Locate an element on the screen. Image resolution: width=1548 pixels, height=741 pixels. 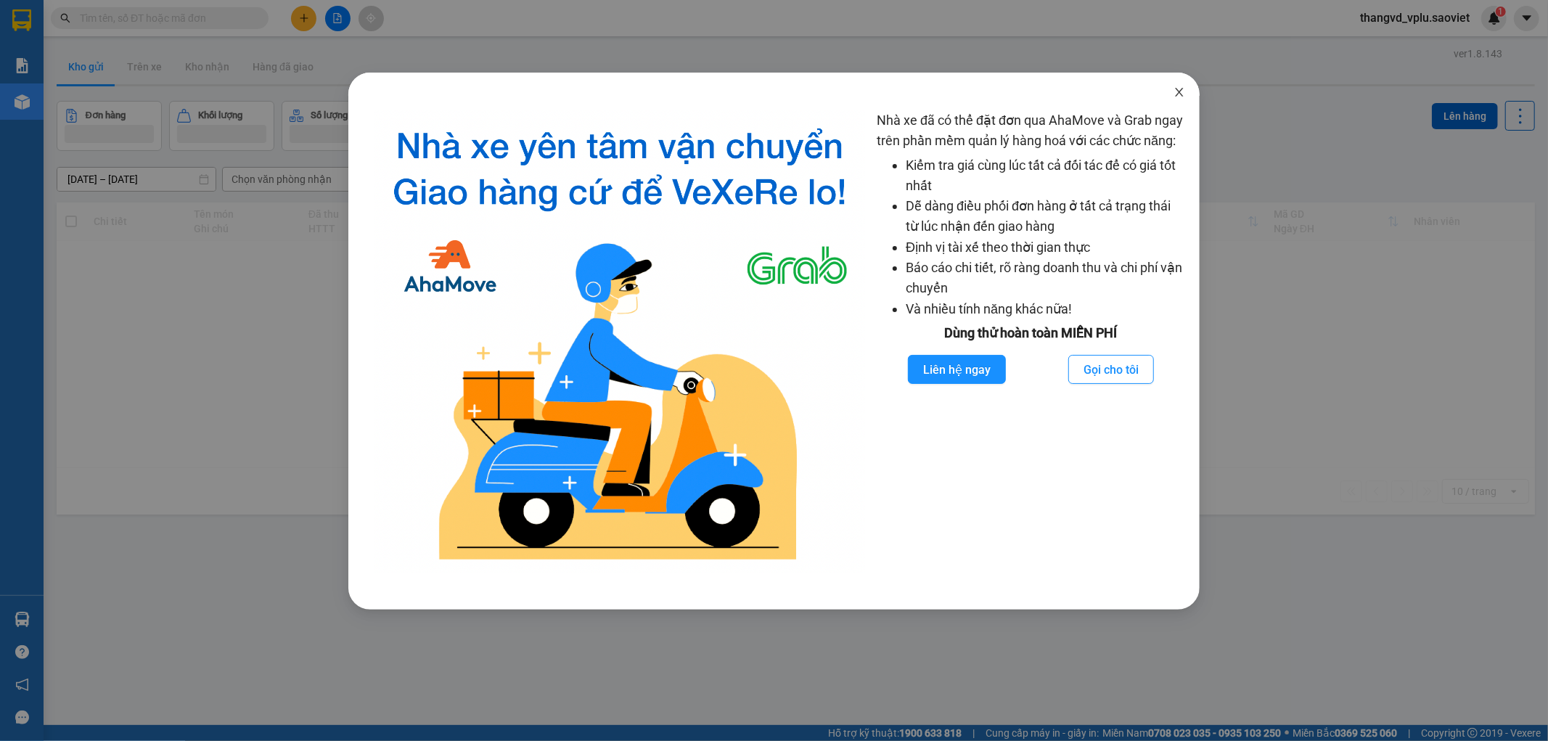
span: Gọi cho tôi is located at coordinates (1111, 369).